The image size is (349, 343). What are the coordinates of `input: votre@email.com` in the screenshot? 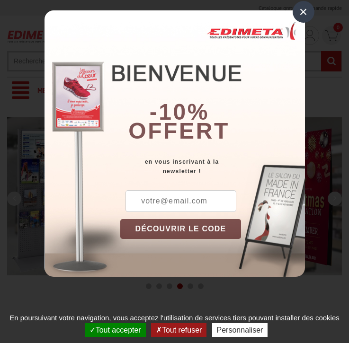 It's located at (181, 201).